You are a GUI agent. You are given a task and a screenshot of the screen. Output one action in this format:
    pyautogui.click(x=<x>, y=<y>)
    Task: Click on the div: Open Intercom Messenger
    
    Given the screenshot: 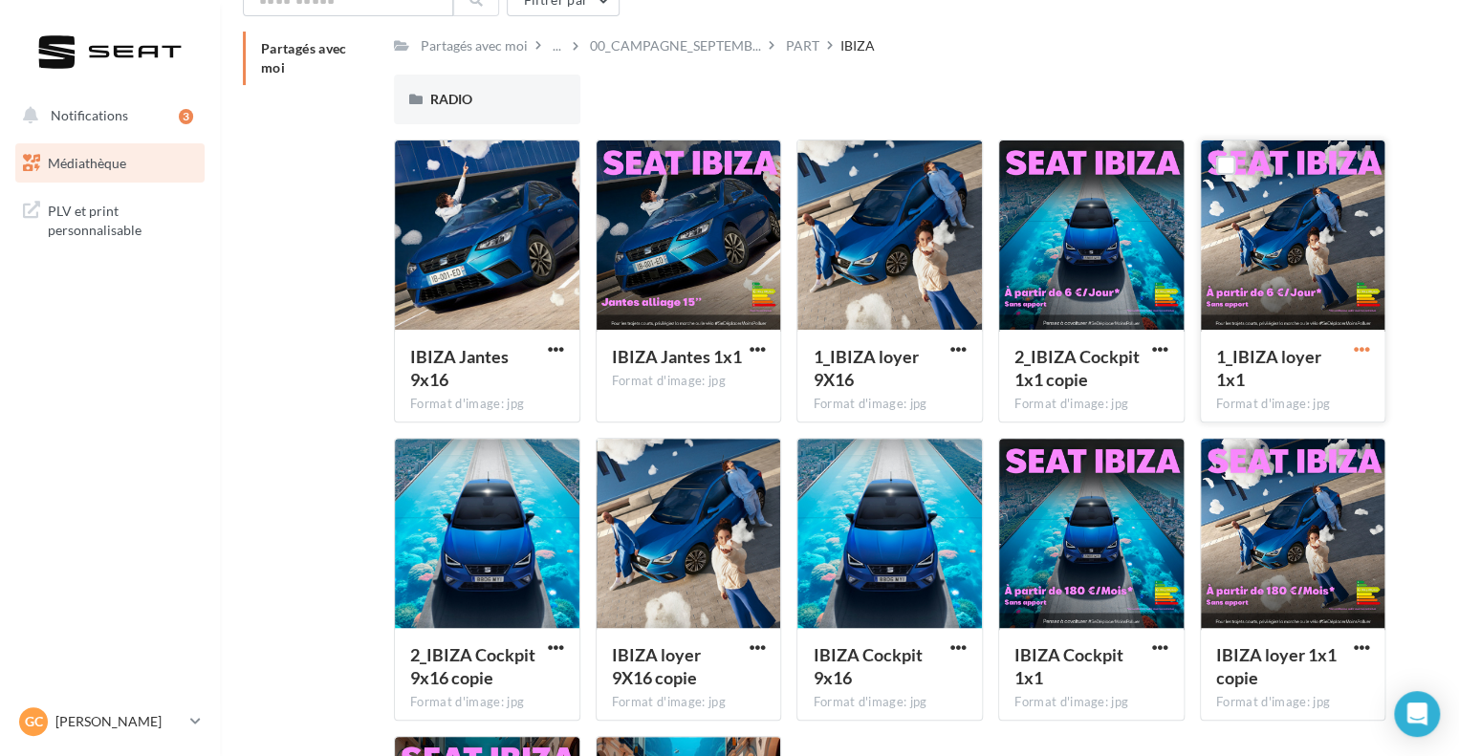 What is the action you would take?
    pyautogui.click(x=1417, y=714)
    